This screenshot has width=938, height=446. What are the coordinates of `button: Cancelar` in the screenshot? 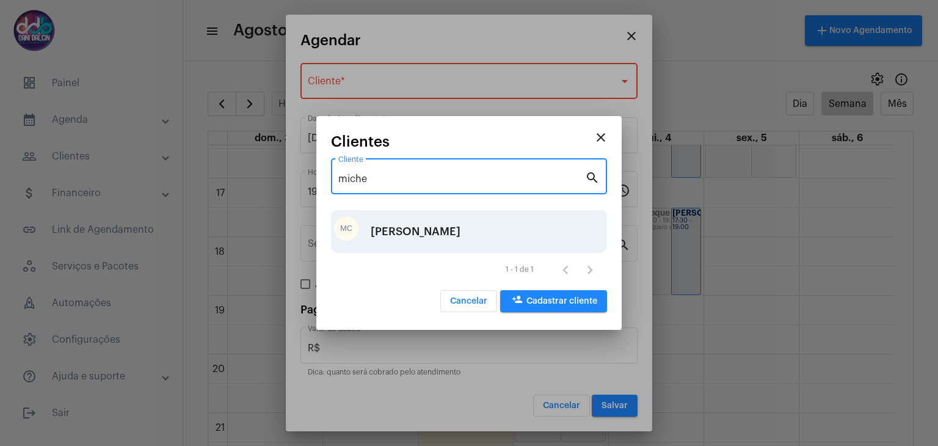 It's located at (468, 301).